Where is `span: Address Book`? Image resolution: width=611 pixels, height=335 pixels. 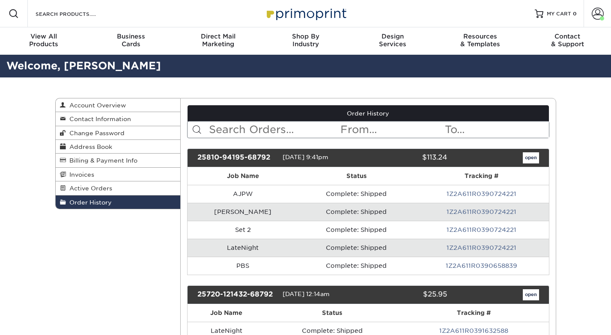
span: Address Book is located at coordinates (89, 147).